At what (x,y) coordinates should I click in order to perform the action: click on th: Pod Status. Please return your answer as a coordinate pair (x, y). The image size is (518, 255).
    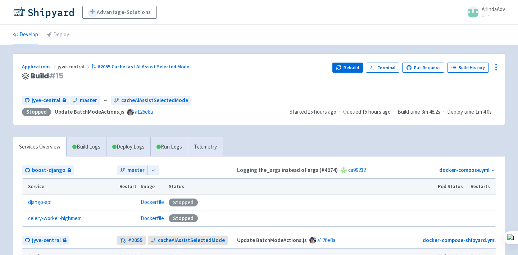
    Looking at the image, I should click on (452, 187).